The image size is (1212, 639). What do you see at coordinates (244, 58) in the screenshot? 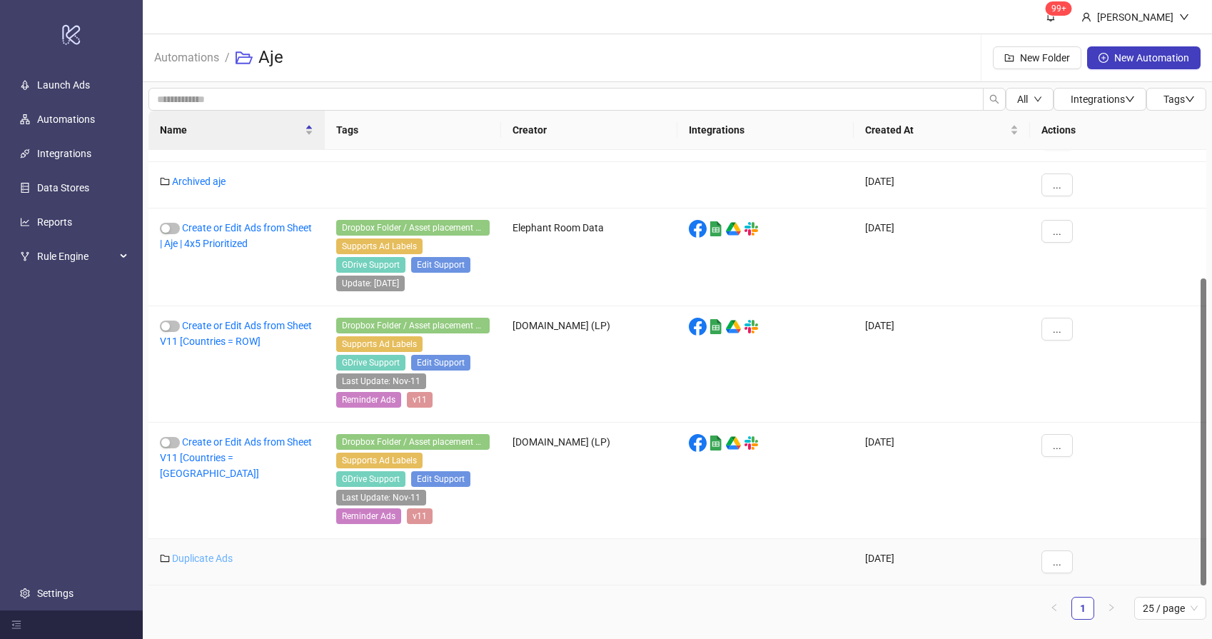
I see `span: folder-open` at bounding box center [244, 58].